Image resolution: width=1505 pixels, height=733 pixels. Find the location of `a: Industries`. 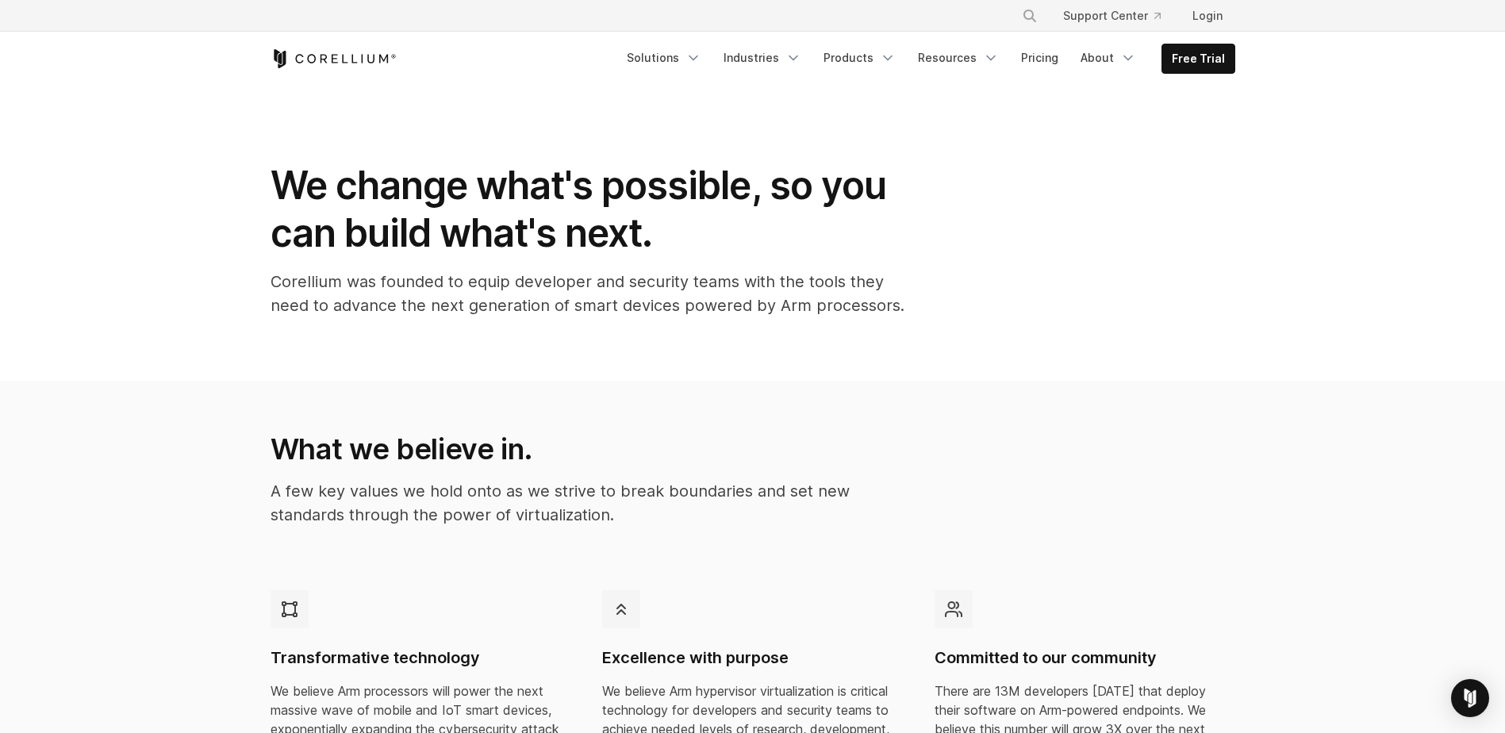

a: Industries is located at coordinates (762, 58).